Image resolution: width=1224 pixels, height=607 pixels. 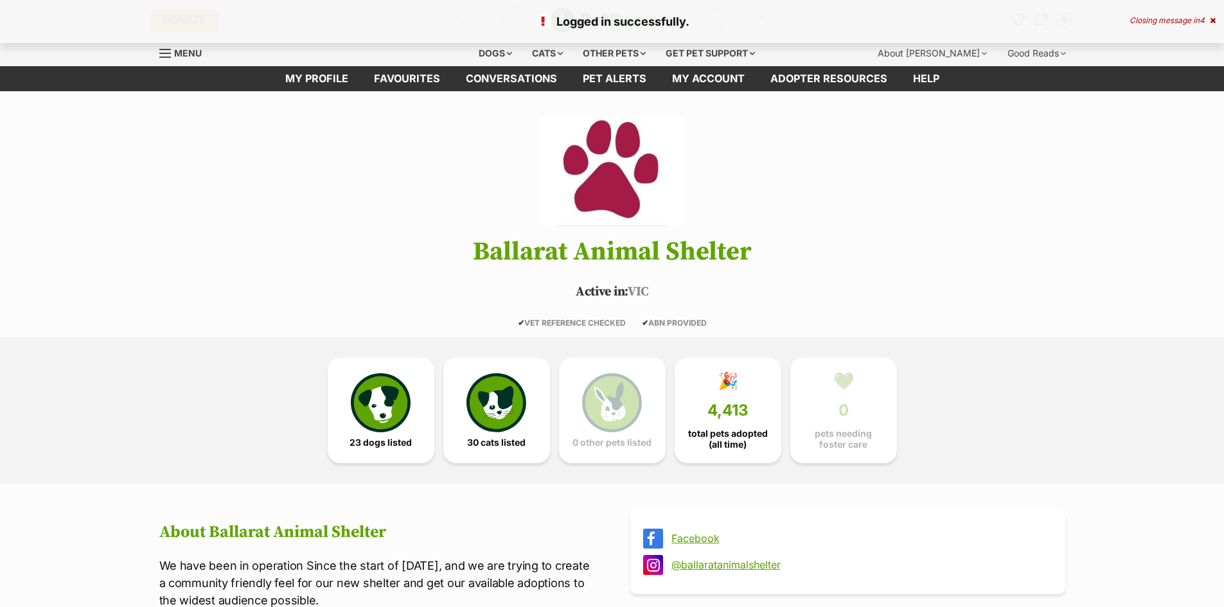 What do you see at coordinates (612, 443) in the screenshot?
I see `span: 0 other pets listed` at bounding box center [612, 443].